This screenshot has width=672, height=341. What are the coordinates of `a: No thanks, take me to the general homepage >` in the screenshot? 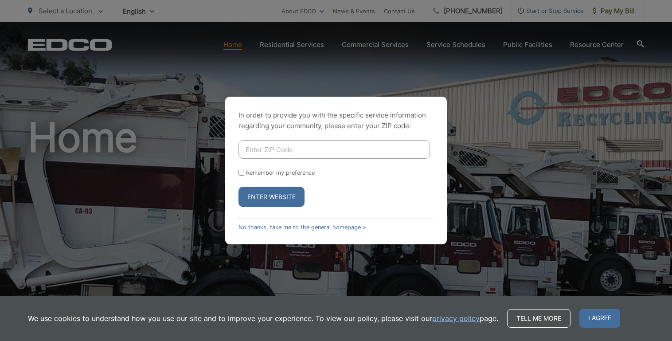 It's located at (302, 227).